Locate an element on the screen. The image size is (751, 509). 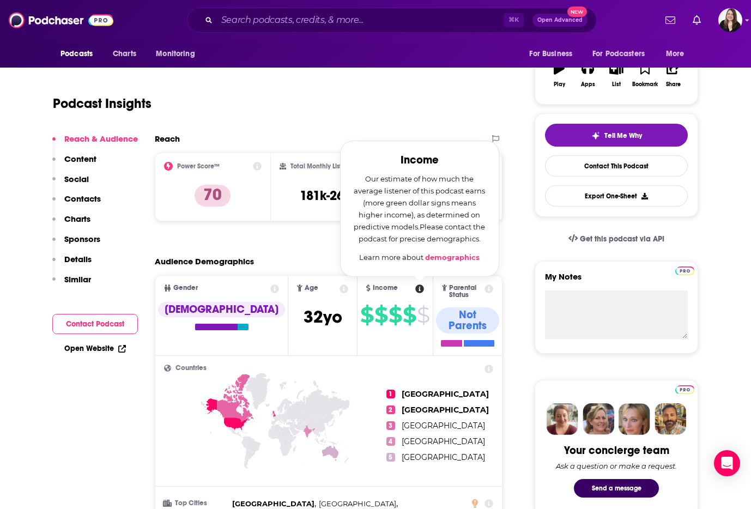
span: For Business is located at coordinates (550, 54).